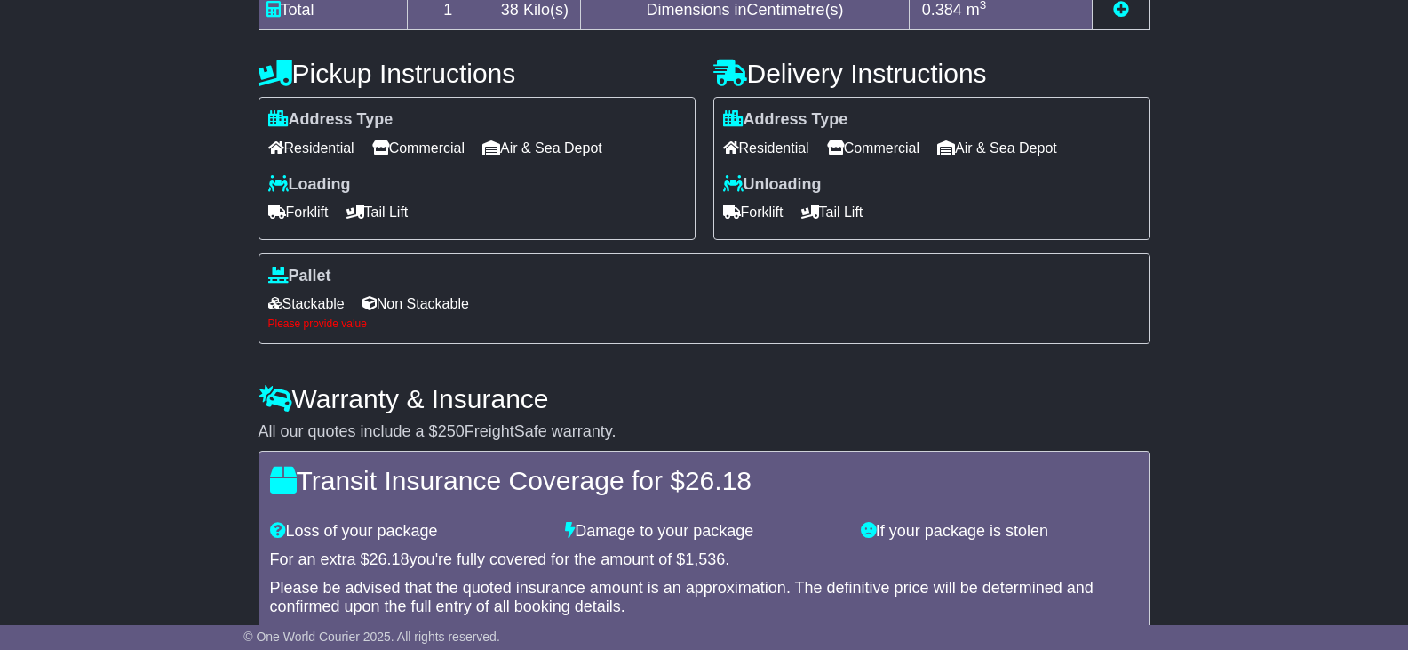 Image resolution: width=1408 pixels, height=650 pixels. Describe the element at coordinates (1000, 531) in the screenshot. I see `div: If your package is stolen` at that location.